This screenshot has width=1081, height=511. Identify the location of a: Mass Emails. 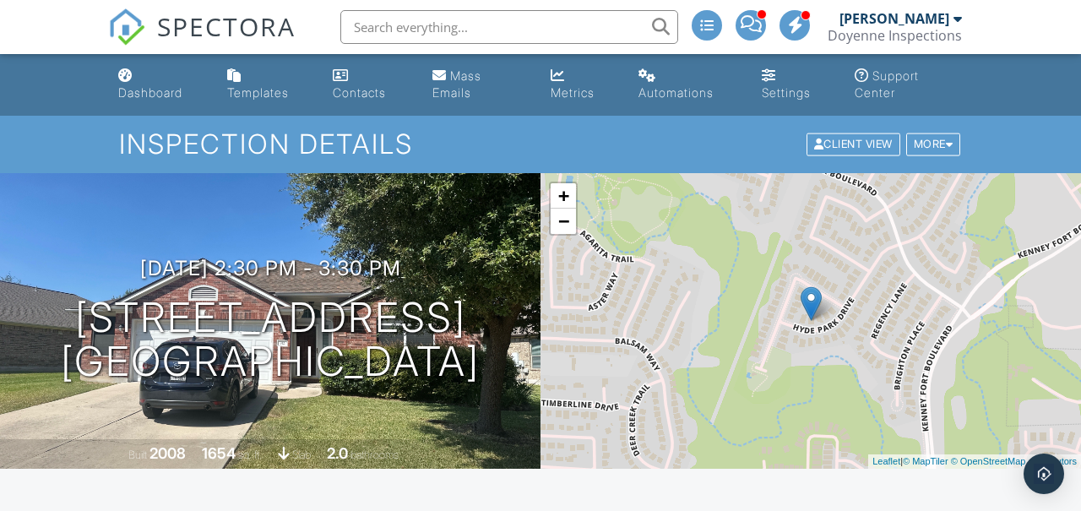
(478, 84).